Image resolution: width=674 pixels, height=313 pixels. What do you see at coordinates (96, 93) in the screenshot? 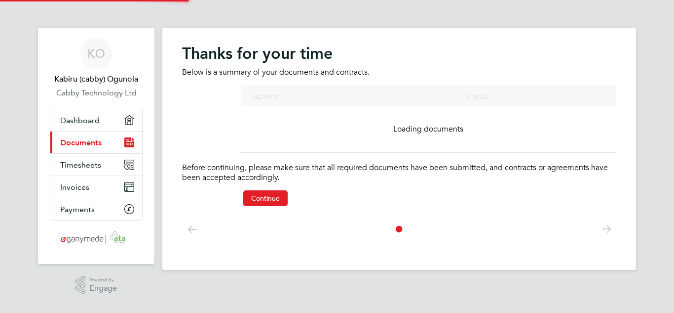
I see `a: Cabby Technology Ltd` at bounding box center [96, 93].